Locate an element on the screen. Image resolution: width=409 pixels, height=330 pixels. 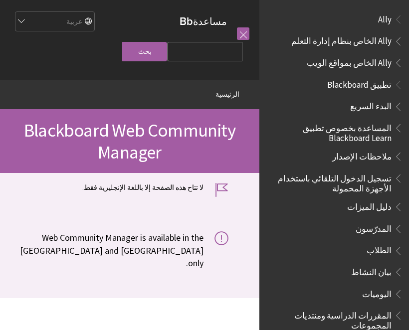
span: تسجيل الدخول التلقائي باستخدام الأجهزة المحمولة is located at coordinates (331, 182).